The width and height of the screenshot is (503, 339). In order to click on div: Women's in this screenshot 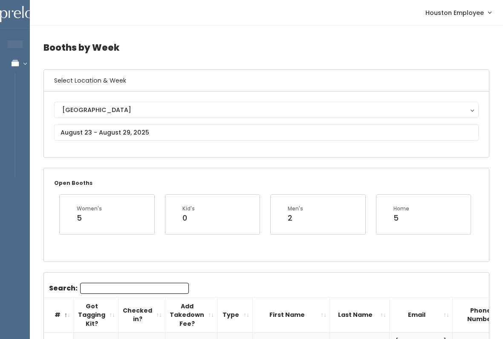, I will do `click(89, 209)`.